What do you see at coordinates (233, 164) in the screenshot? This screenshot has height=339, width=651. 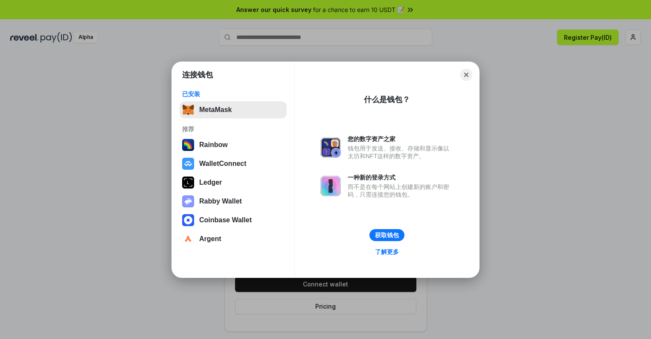 I see `button: WalletConnect` at bounding box center [233, 164].